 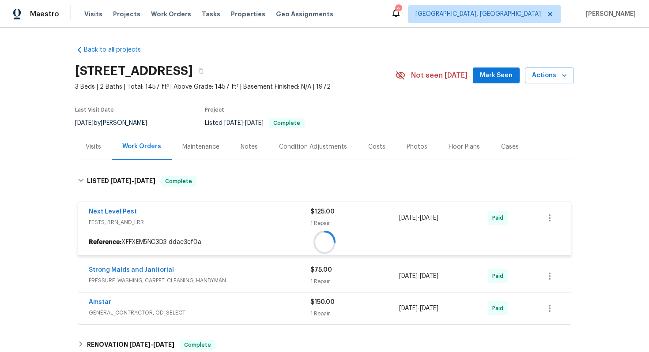 What do you see at coordinates (93, 14) in the screenshot?
I see `span: Visits` at bounding box center [93, 14].